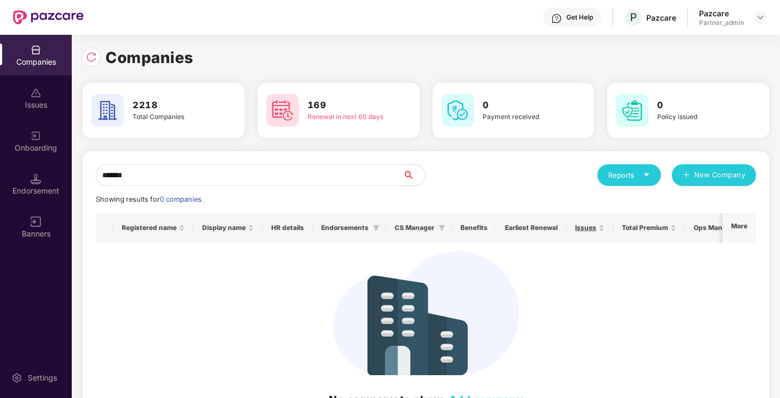  Describe the element at coordinates (42, 378) in the screenshot. I see `div: Settings` at that location.